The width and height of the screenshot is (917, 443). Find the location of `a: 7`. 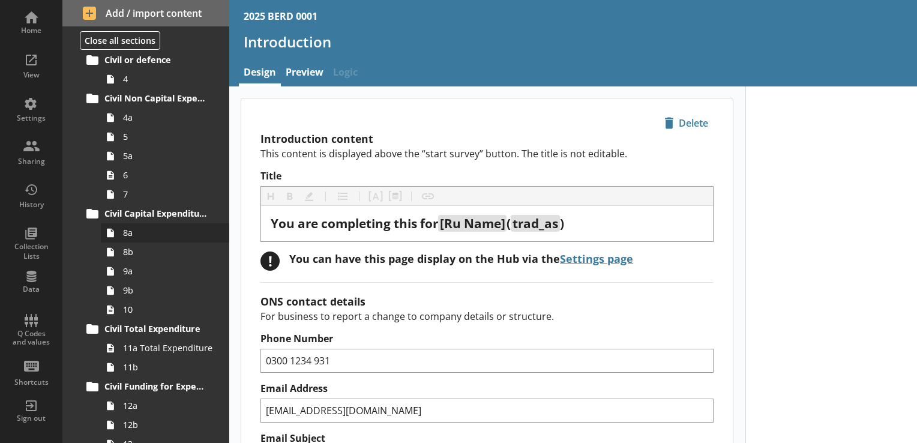

a: 7 is located at coordinates (165, 194).